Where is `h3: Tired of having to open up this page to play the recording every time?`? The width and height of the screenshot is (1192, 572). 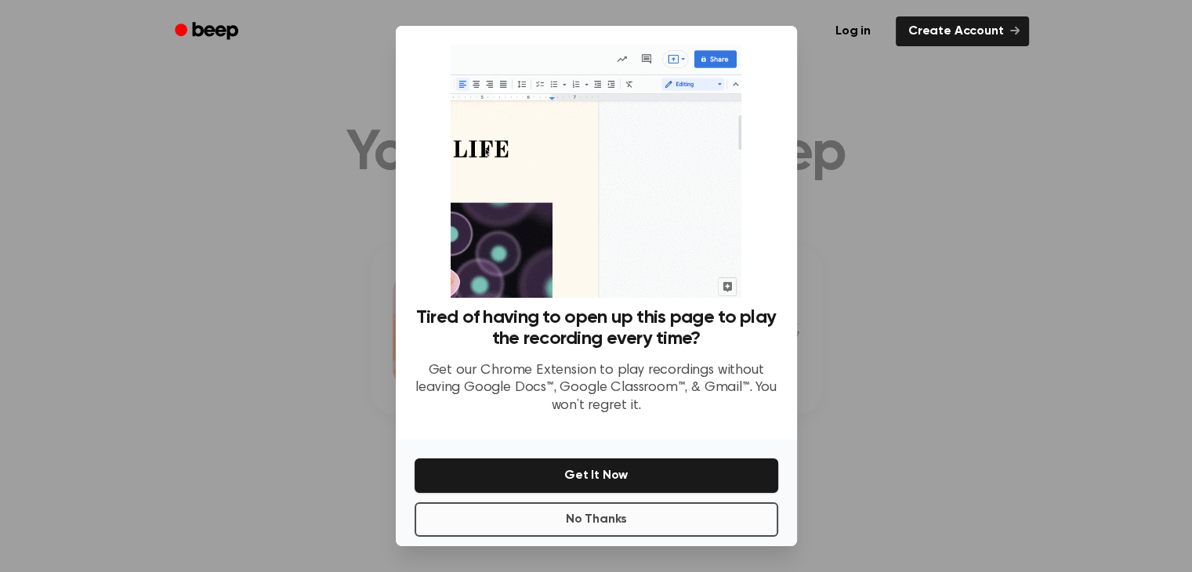
h3: Tired of having to open up this page to play the recording every time? is located at coordinates (597, 328).